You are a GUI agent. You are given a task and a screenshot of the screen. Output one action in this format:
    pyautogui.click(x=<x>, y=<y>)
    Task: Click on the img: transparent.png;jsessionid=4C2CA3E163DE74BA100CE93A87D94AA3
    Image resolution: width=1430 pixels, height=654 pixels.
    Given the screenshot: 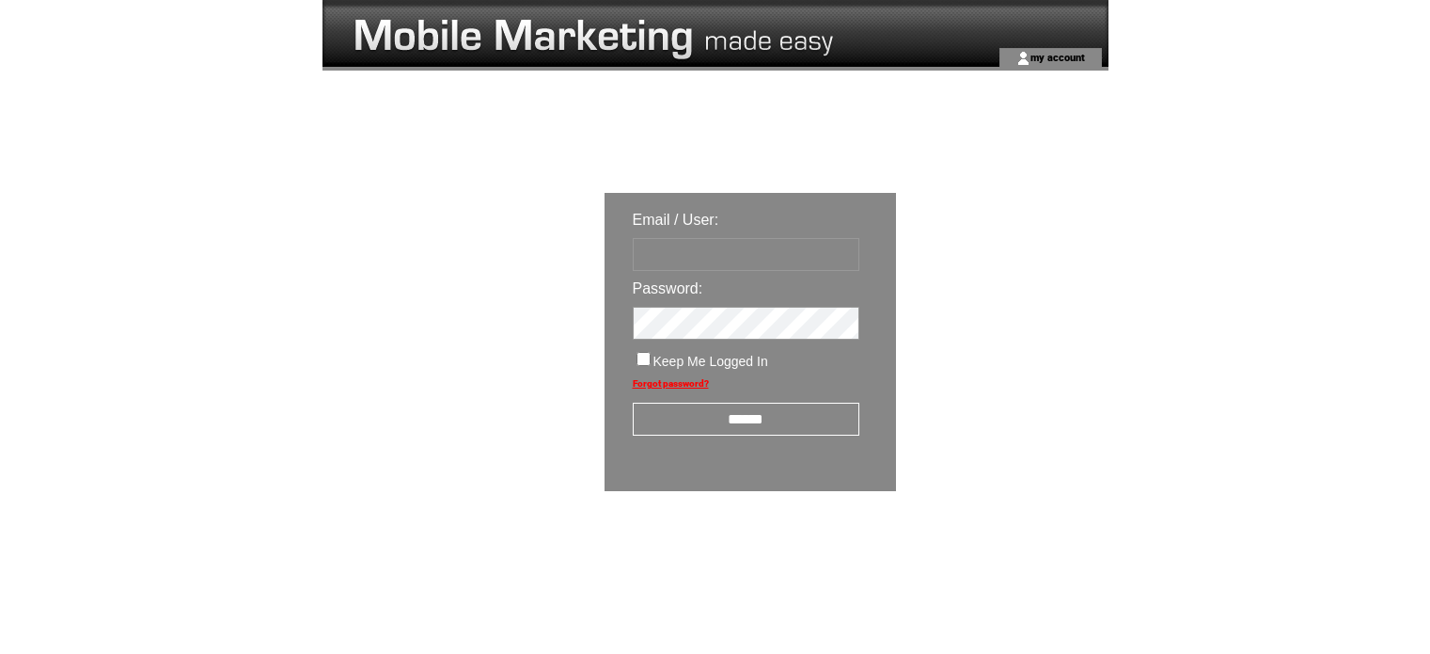 What is the action you would take?
    pyautogui.click(x=998, y=549)
    